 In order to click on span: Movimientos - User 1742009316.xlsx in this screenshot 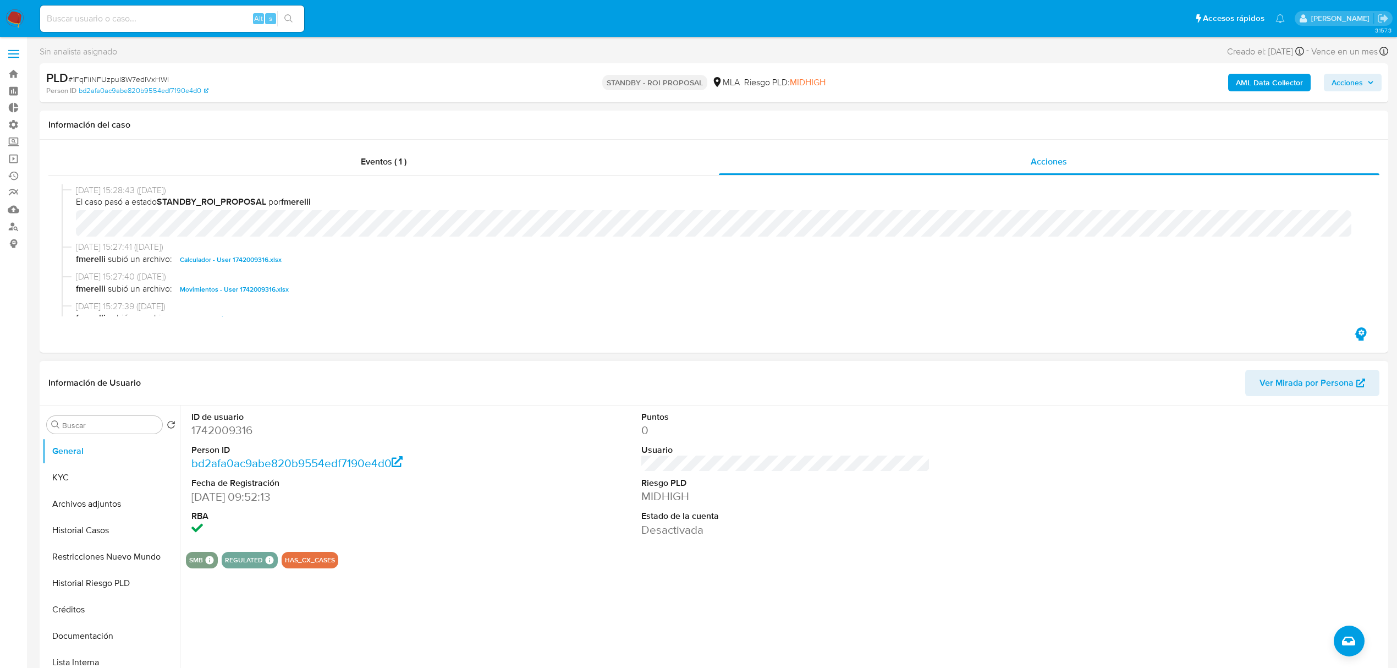, I will do `click(234, 289)`.